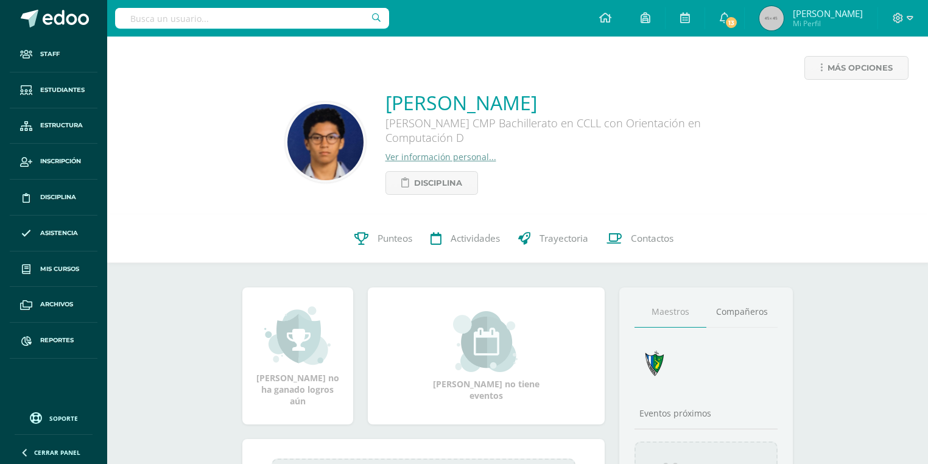 This screenshot has height=464, width=928. What do you see at coordinates (486, 342) in the screenshot?
I see `img: event_small.png` at bounding box center [486, 342].